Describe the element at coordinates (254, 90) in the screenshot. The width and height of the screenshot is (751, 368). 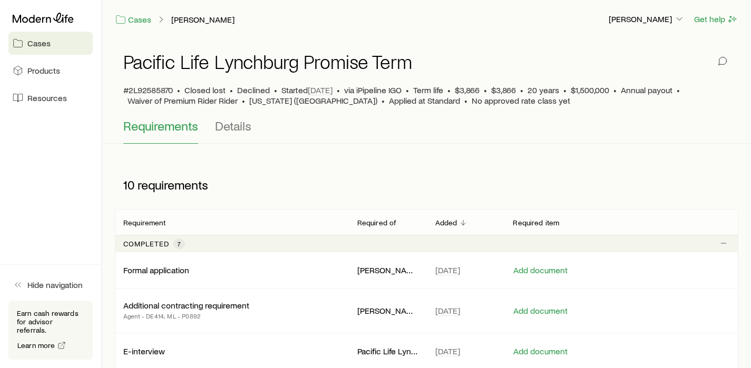
I see `span: Declined` at that location.